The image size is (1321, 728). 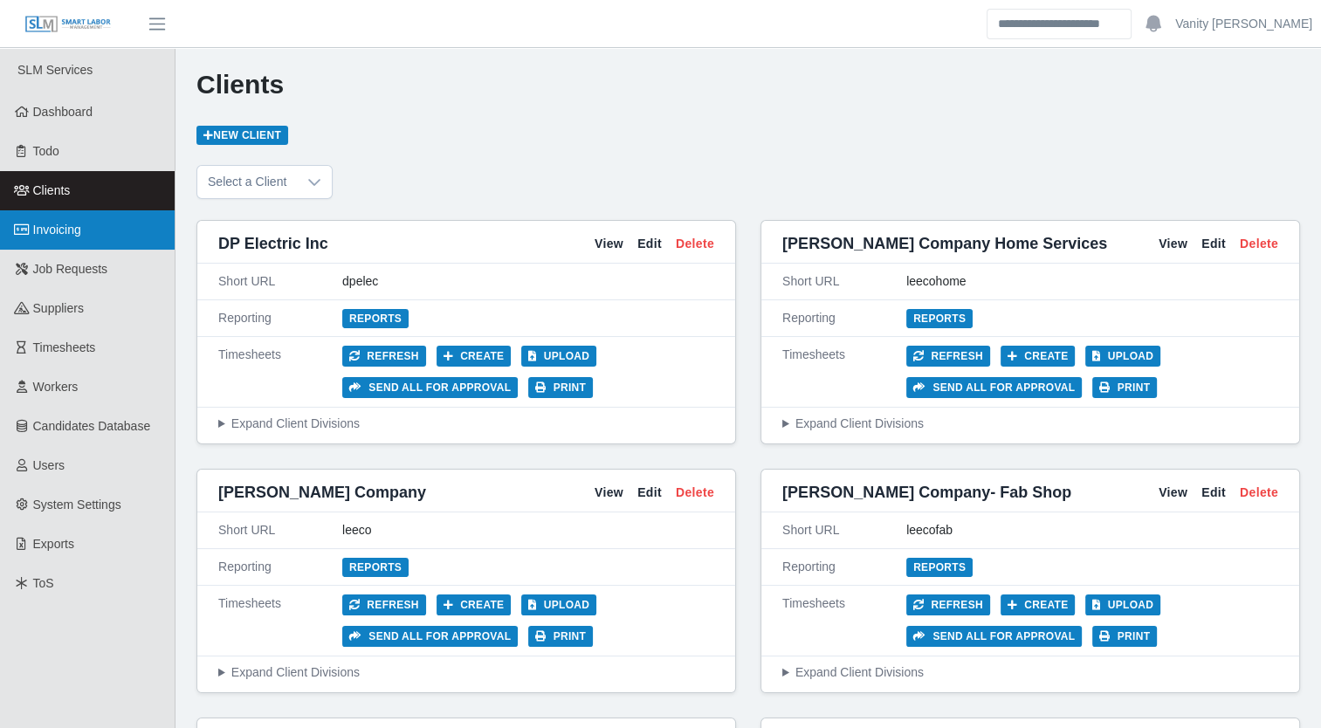 I want to click on div: leecohome, so click(x=1092, y=281).